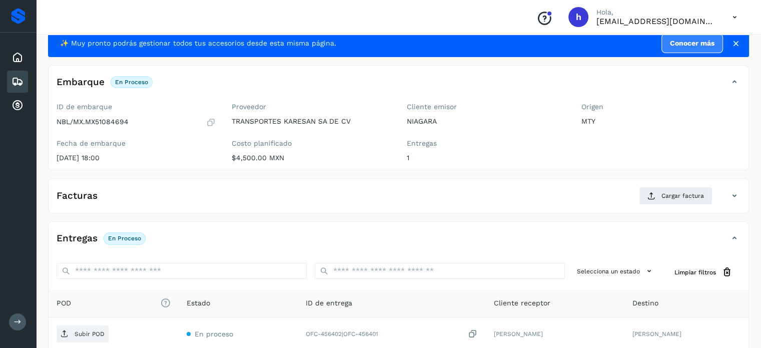  Describe the element at coordinates (198, 43) in the screenshot. I see `span: ✨ Muy pronto podrás gestionar todos tus accesorios desde esta misma página.` at that location.